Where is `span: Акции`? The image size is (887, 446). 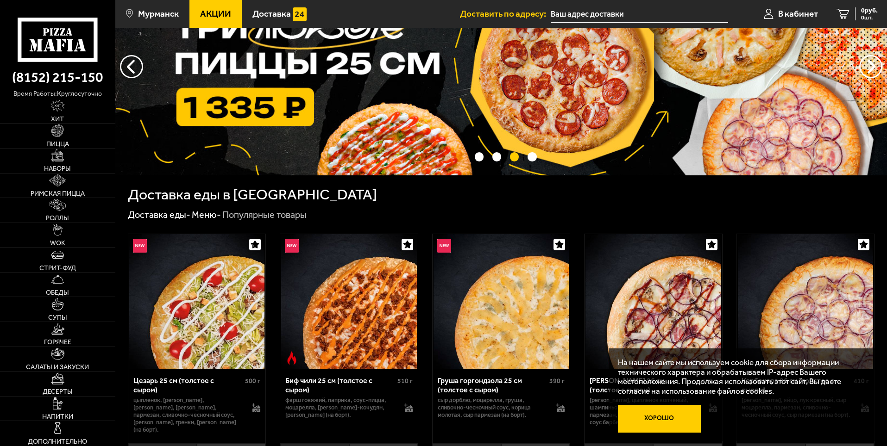 span: Акции is located at coordinates (215, 13).